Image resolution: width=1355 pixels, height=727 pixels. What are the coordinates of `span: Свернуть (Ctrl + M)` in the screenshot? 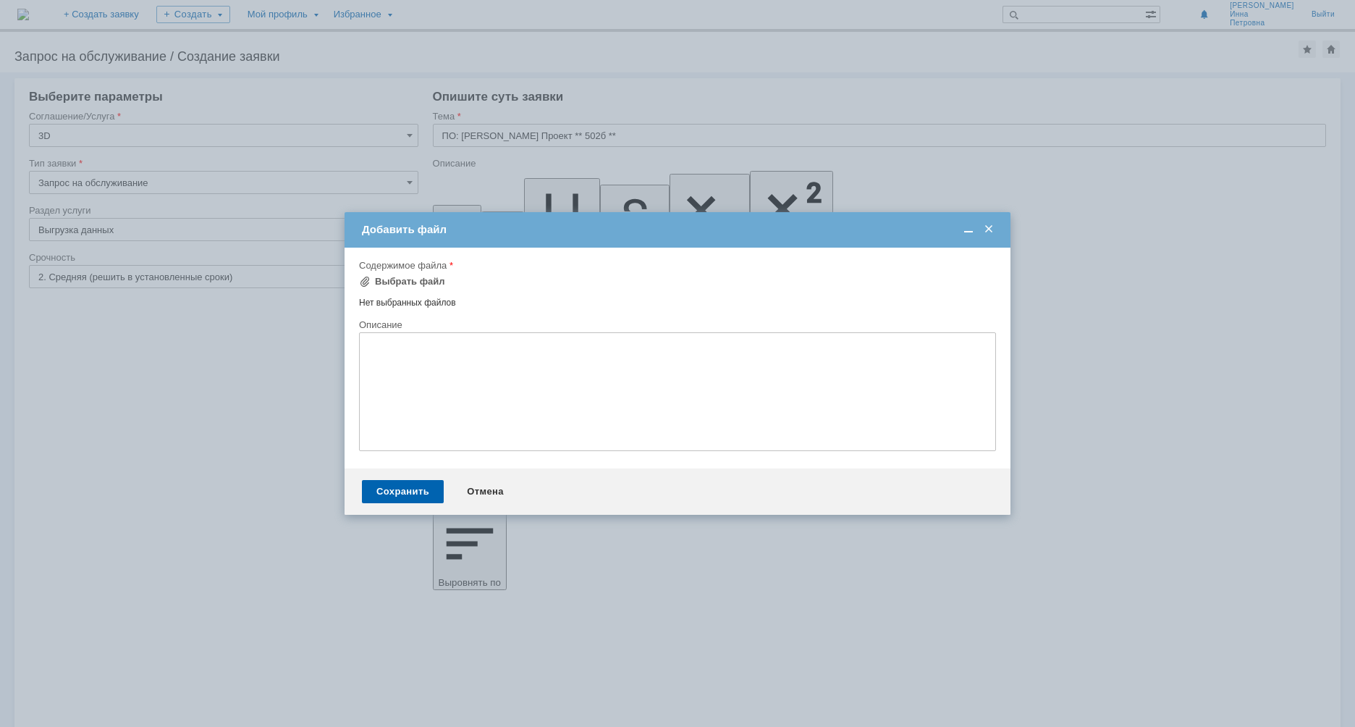 It's located at (969, 229).